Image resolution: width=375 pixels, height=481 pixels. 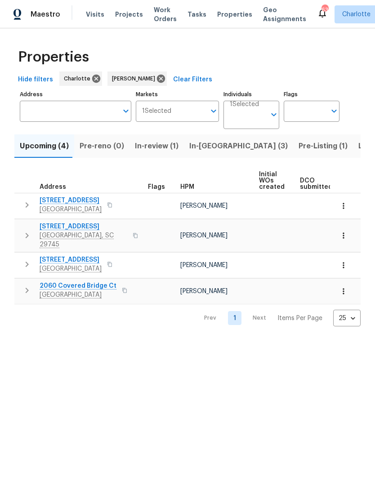 I want to click on span: Upcoming (4), so click(x=44, y=146).